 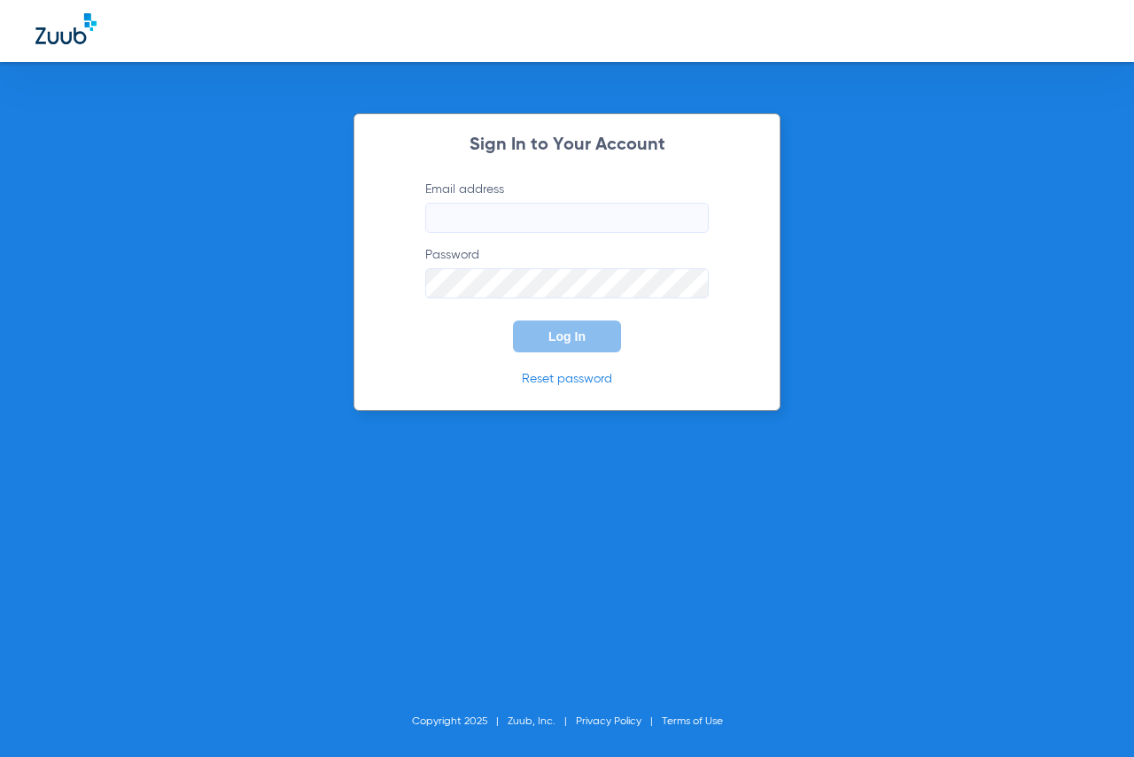 What do you see at coordinates (567, 206) in the screenshot?
I see `label: Email address` at bounding box center [567, 206].